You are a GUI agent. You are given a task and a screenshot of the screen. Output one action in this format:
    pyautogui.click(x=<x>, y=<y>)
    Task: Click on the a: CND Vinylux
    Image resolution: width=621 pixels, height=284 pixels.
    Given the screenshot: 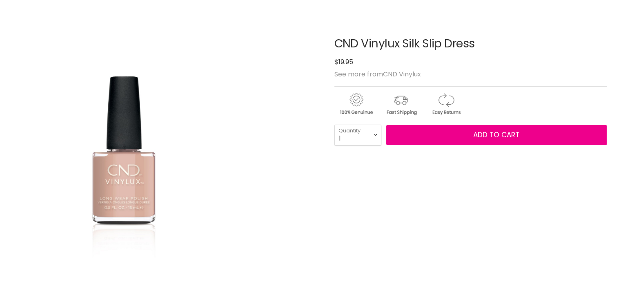 What is the action you would take?
    pyautogui.click(x=402, y=74)
    